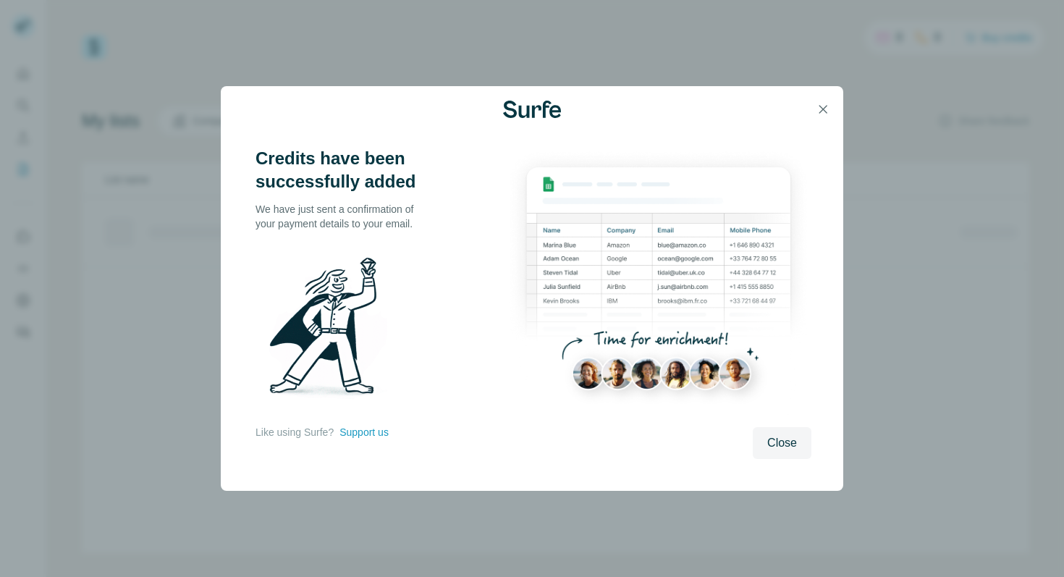 The width and height of the screenshot is (1064, 577). Describe the element at coordinates (331, 329) in the screenshot. I see `img: Surfe Illustration - Man holding diamond` at that location.